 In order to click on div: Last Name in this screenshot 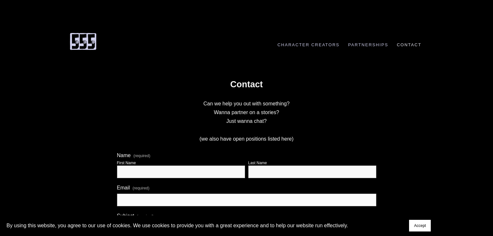, I will do `click(257, 163)`.